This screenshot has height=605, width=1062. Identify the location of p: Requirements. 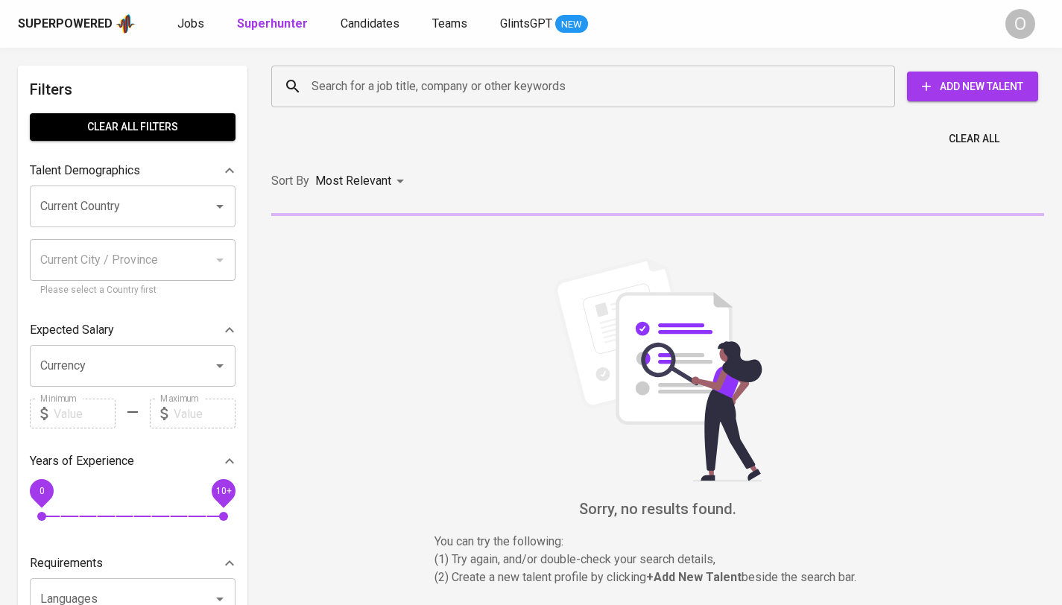
(66, 564).